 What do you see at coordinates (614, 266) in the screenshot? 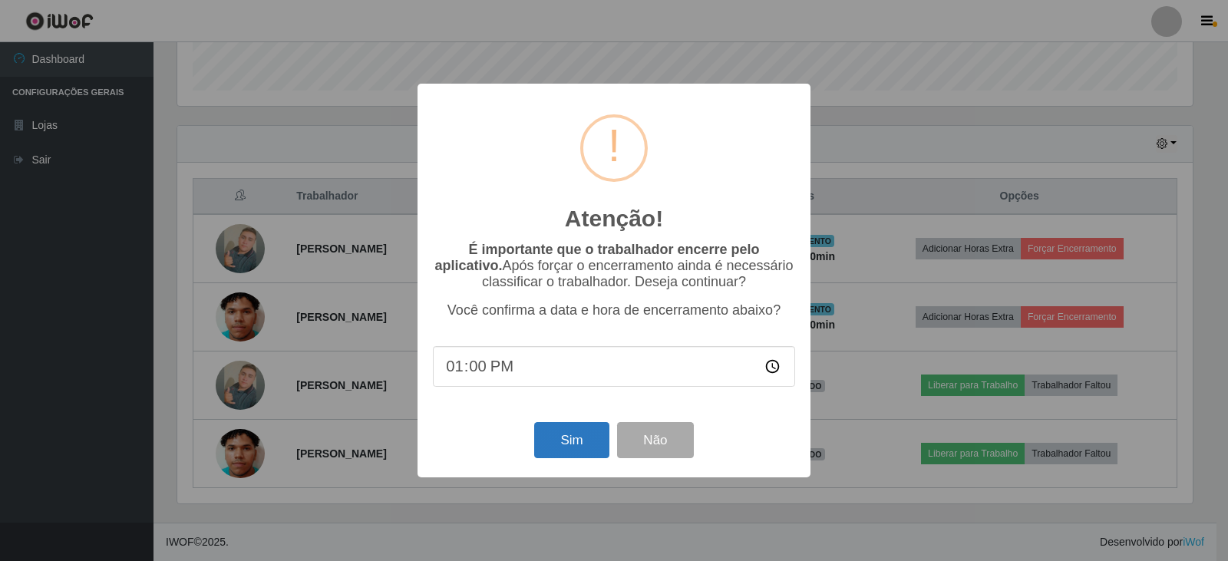
I see `p: Após forçar o encerramento ainda é necessário classificar o trabalhador. Deseja continuar?` at bounding box center [614, 266].